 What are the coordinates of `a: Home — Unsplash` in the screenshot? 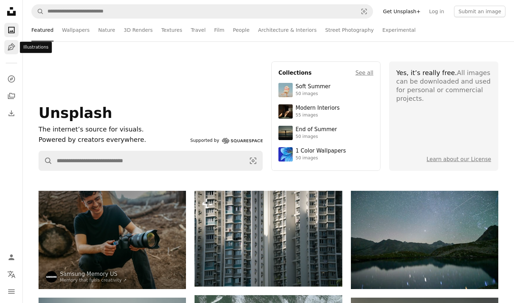 It's located at (11, 12).